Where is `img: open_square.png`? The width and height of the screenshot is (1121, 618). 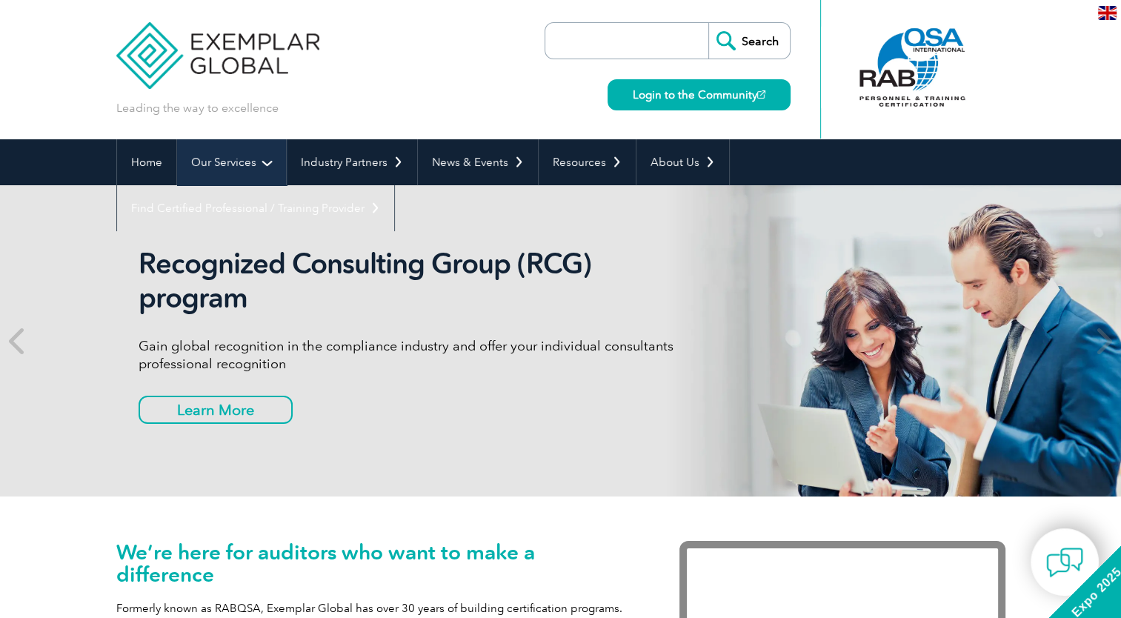 img: open_square.png is located at coordinates (761, 94).